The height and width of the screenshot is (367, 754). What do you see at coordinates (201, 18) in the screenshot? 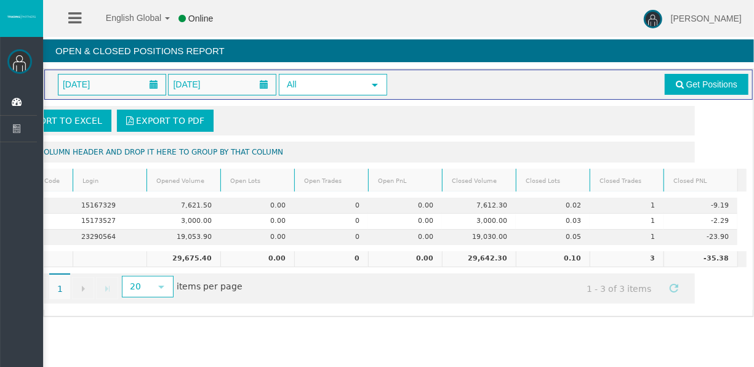
I see `span: Online` at bounding box center [201, 18].